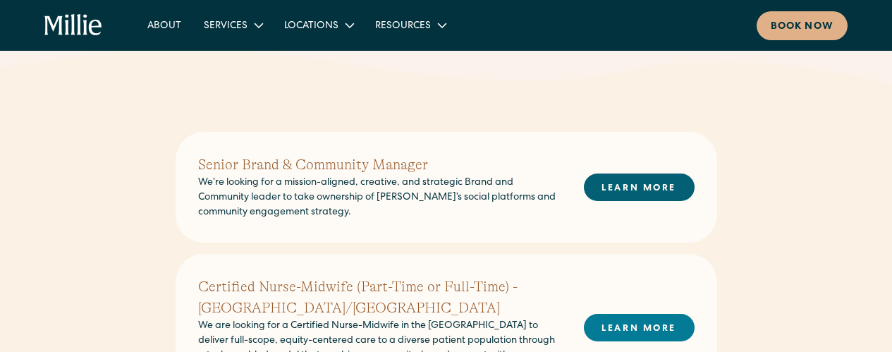 The image size is (892, 352). I want to click on h2: Senior Brand & Community Manager, so click(379, 165).